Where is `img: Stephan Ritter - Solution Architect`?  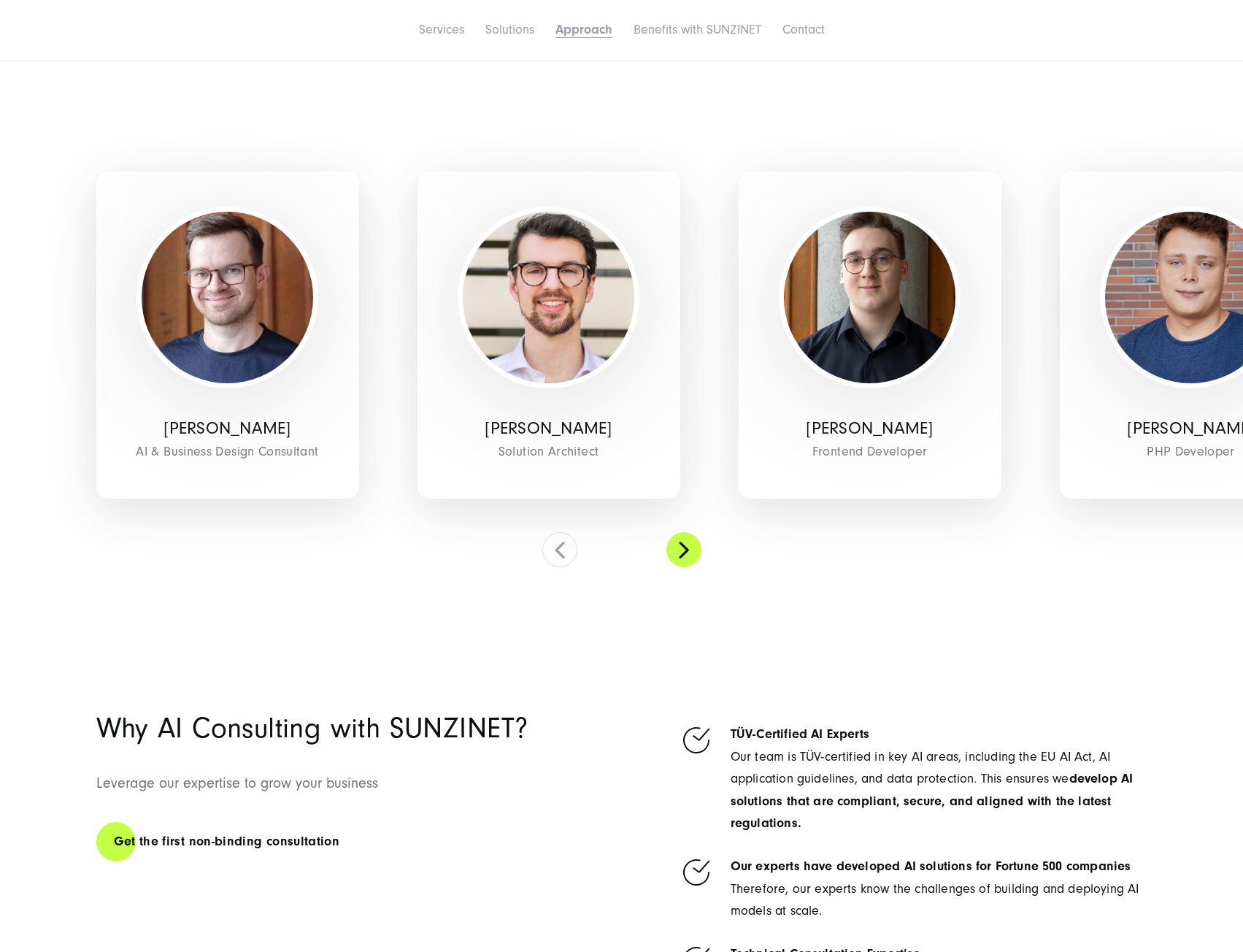 img: Stephan Ritter - Solution Architect is located at coordinates (548, 297).